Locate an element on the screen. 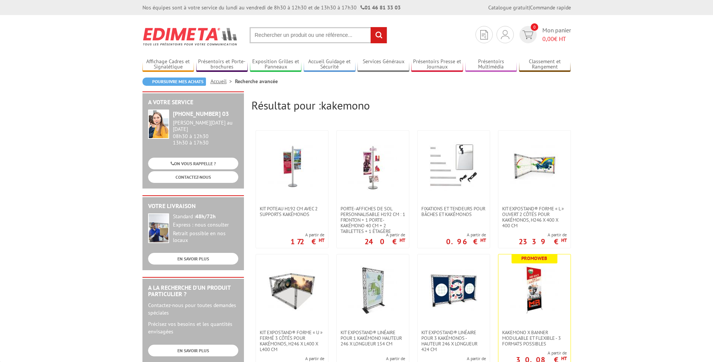  img: widget-service.jpg is located at coordinates (159, 124).